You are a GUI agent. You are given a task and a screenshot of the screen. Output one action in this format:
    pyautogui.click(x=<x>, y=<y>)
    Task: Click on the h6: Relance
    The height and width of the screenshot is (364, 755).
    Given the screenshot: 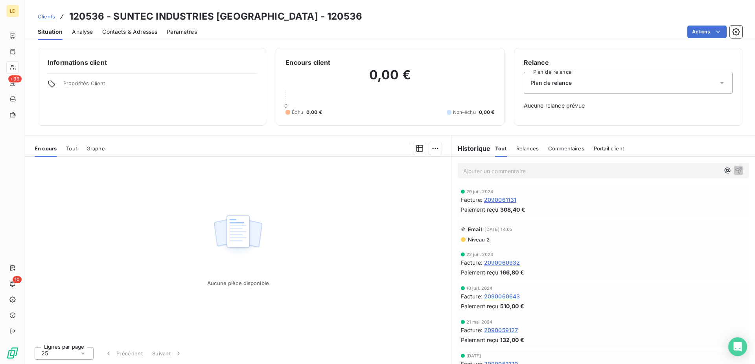 What is the action you would take?
    pyautogui.click(x=628, y=62)
    